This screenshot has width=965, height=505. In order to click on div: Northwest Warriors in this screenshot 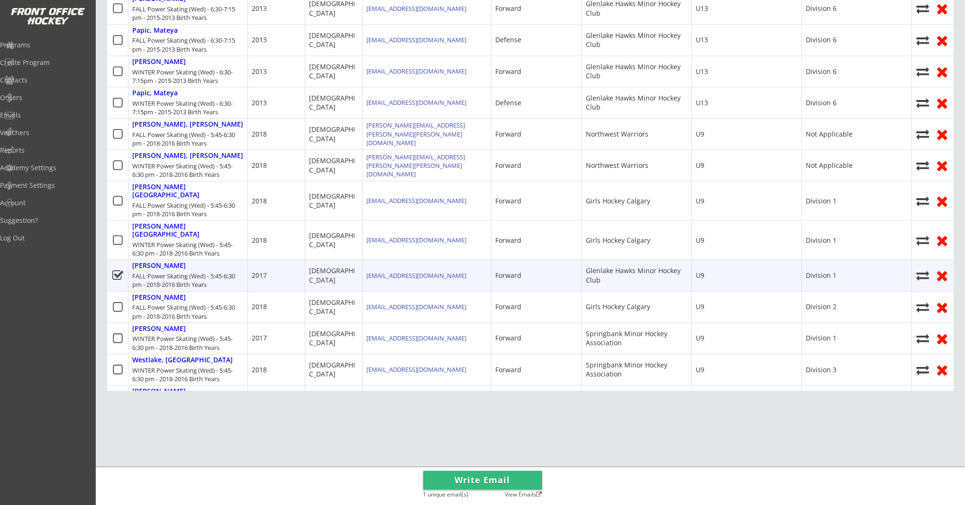, I will do `click(617, 165)`.